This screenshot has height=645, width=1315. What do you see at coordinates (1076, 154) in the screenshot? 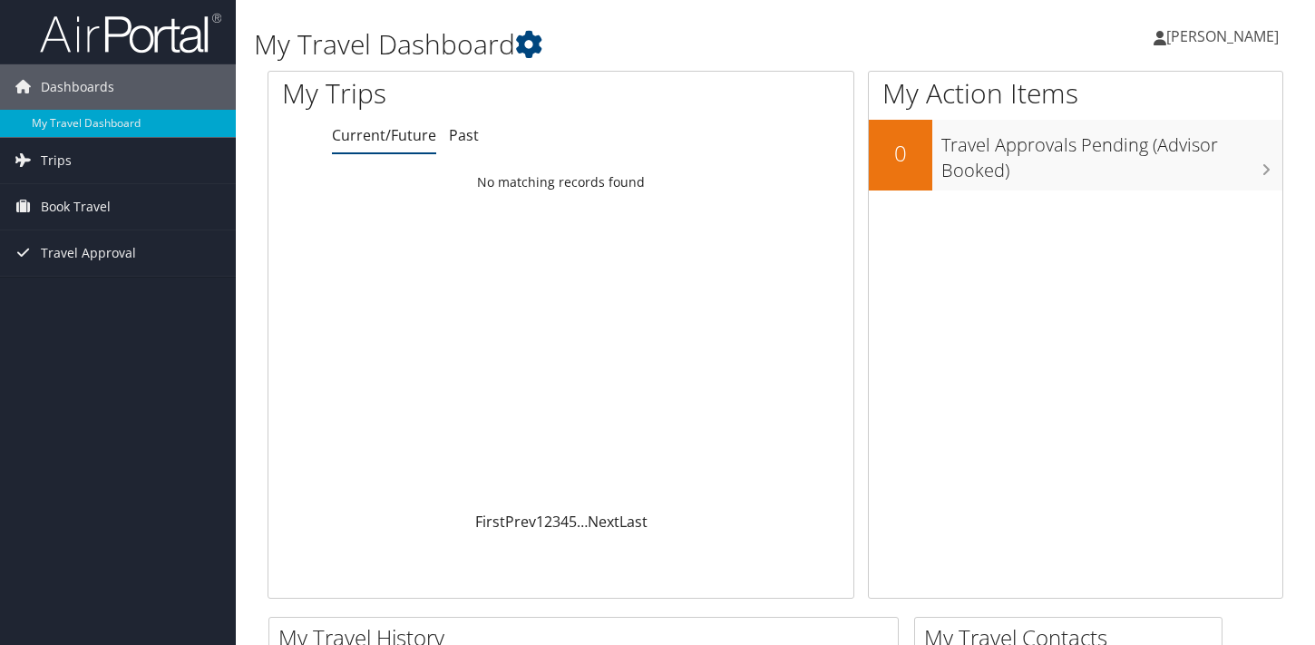
I see `a: 0Travel Approvals Pending (Advisor Booked)` at bounding box center [1076, 154].